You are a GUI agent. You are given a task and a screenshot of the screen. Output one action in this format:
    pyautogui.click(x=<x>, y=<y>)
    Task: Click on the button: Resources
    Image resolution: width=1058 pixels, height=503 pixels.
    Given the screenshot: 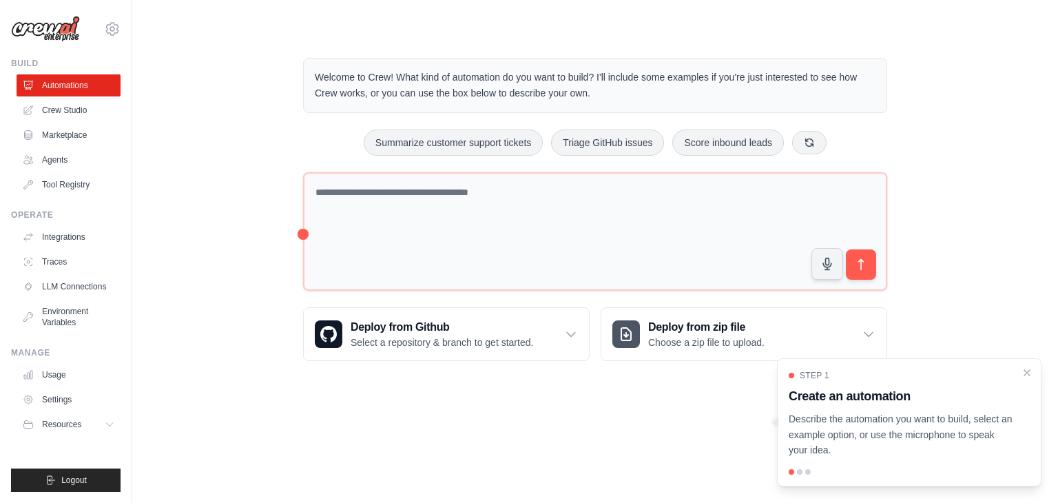 What is the action you would take?
    pyautogui.click(x=68, y=424)
    